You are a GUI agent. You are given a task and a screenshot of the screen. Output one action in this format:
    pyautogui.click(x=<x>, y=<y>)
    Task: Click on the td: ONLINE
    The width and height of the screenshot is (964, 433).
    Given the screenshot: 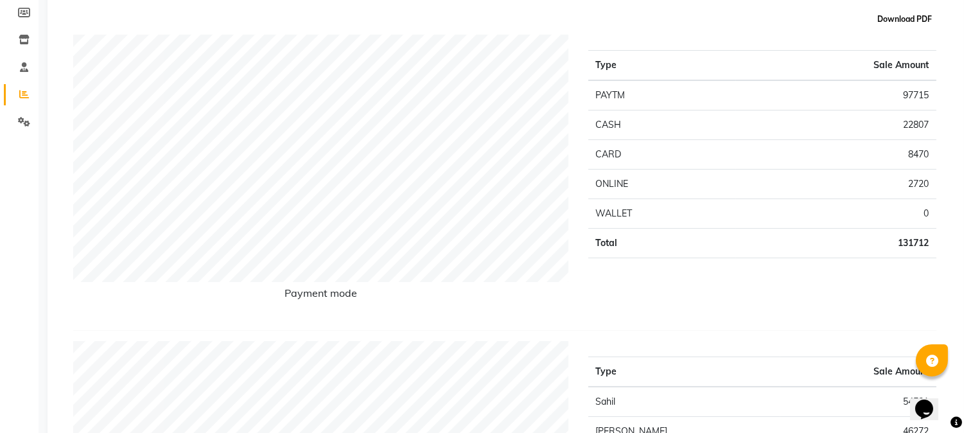 What is the action you would take?
    pyautogui.click(x=662, y=184)
    